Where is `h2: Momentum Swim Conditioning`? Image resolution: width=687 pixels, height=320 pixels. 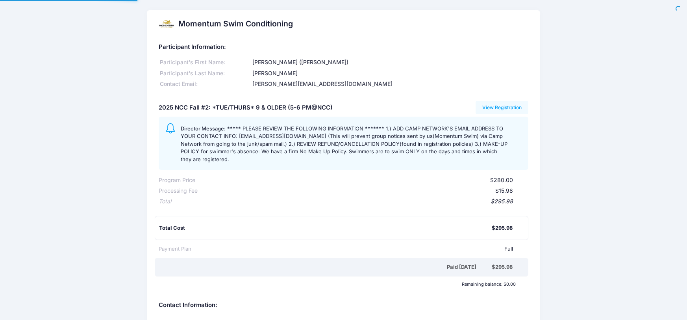 h2: Momentum Swim Conditioning is located at coordinates (235, 24).